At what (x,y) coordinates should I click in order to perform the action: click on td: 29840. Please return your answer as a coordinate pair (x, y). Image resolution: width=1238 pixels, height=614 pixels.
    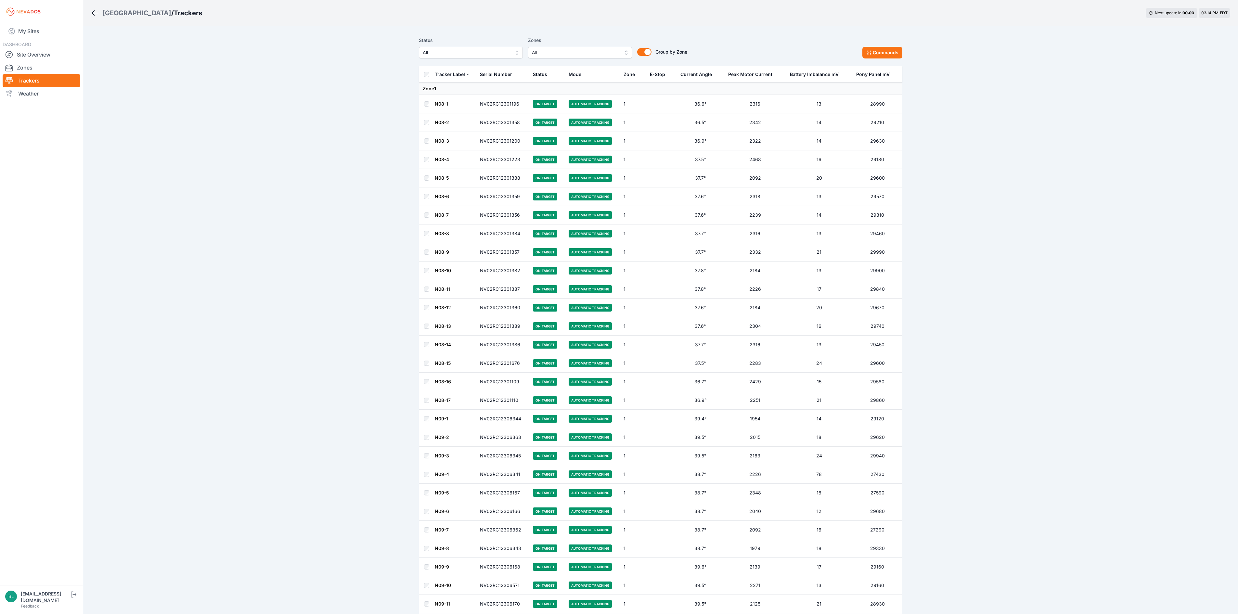
    Looking at the image, I should click on (878, 289).